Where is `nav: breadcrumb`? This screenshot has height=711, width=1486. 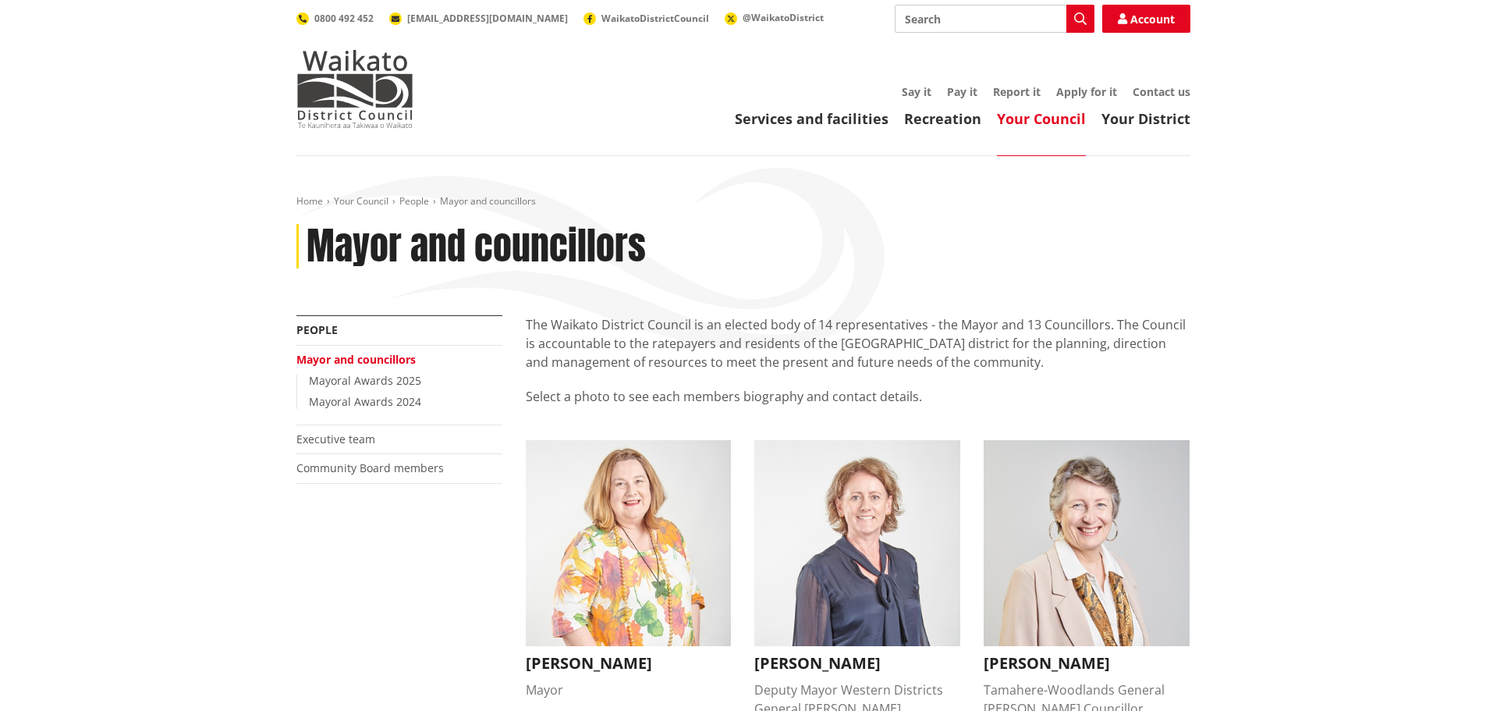 nav: breadcrumb is located at coordinates (743, 201).